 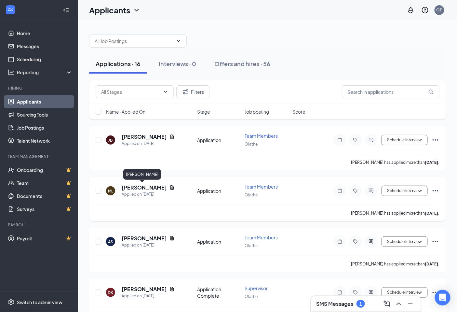 I want to click on span: Job posting, so click(x=257, y=112).